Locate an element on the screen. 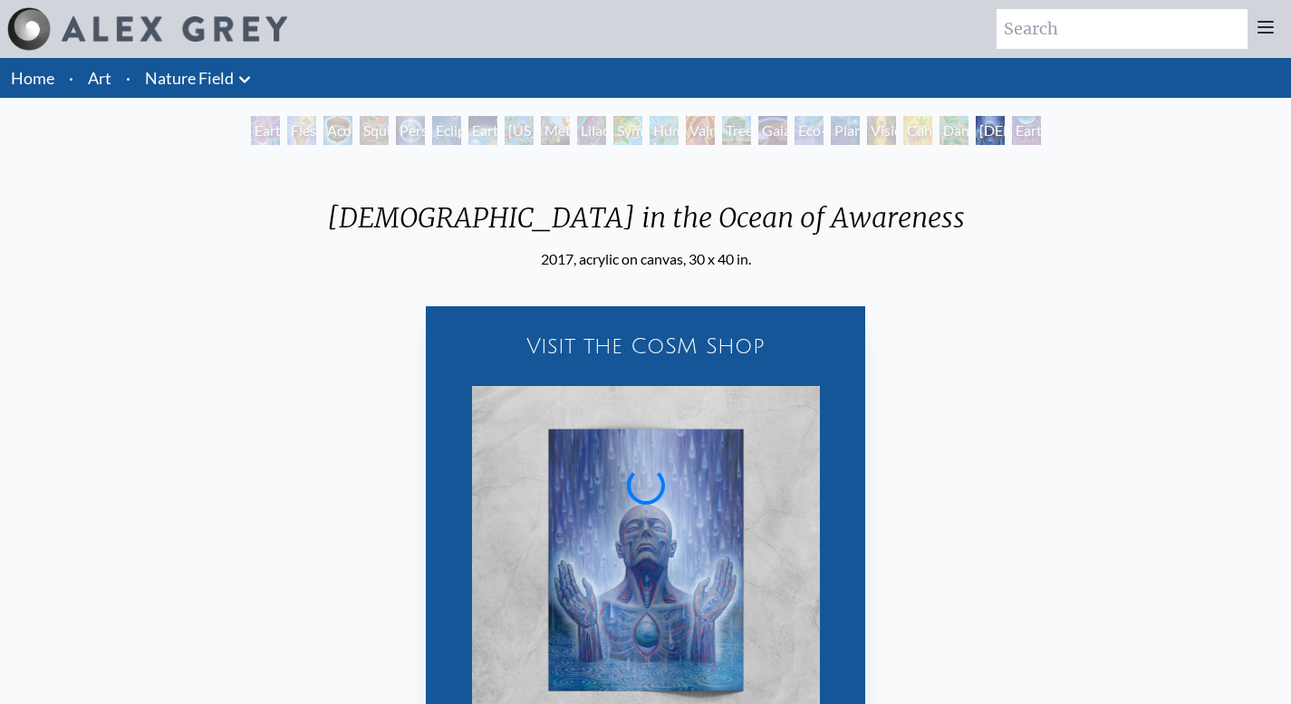 The image size is (1291, 704). div: Flesh of the Gods is located at coordinates (302, 130).